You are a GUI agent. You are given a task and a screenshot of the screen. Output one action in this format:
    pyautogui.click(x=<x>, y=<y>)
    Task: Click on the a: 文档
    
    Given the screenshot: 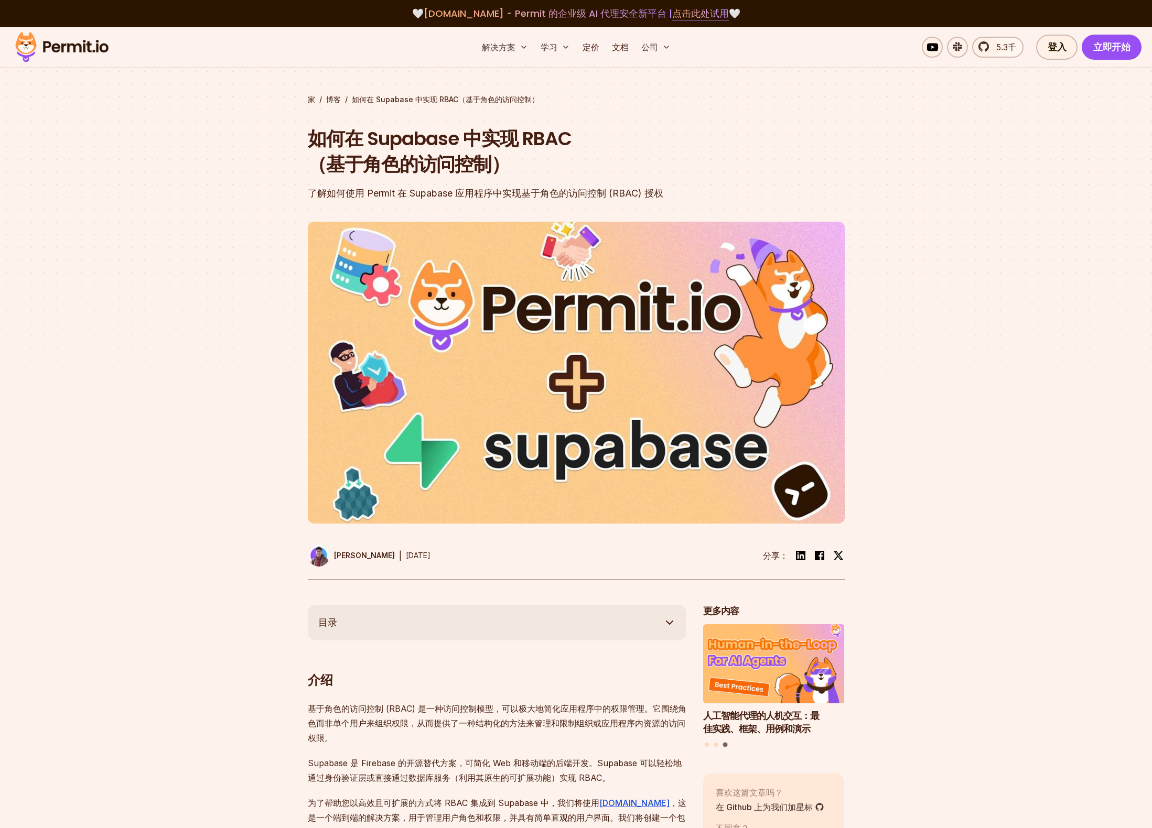 What is the action you would take?
    pyautogui.click(x=620, y=47)
    